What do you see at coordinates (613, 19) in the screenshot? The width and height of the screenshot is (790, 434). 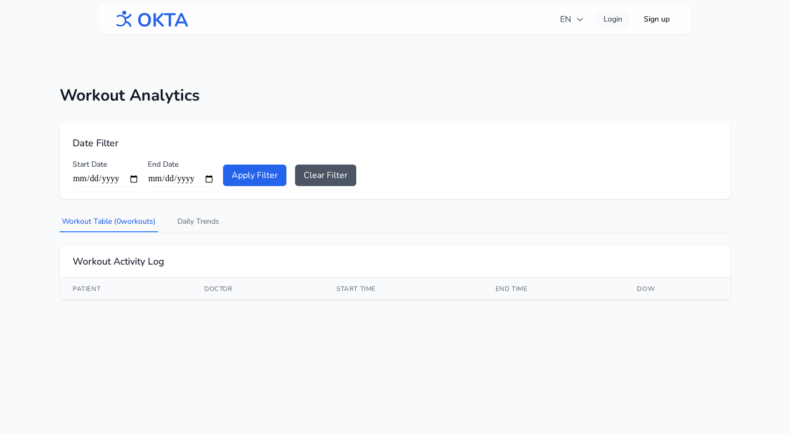 I see `a: Login` at bounding box center [613, 19].